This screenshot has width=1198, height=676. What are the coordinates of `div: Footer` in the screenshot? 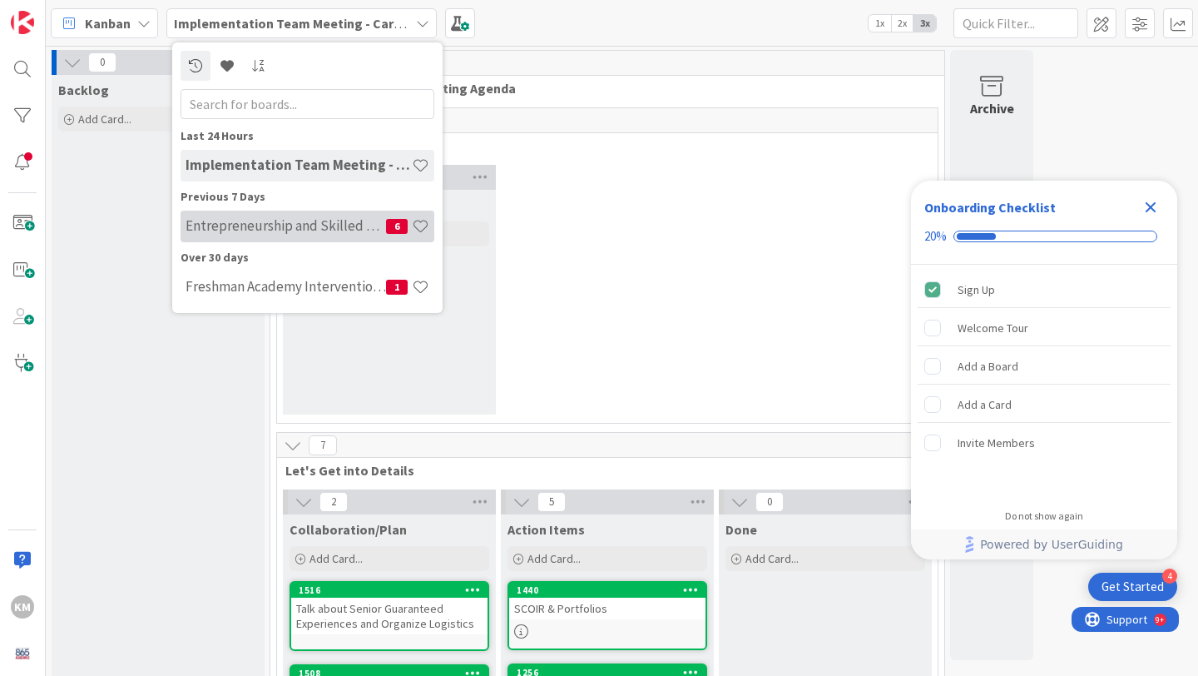 It's located at (1044, 544).